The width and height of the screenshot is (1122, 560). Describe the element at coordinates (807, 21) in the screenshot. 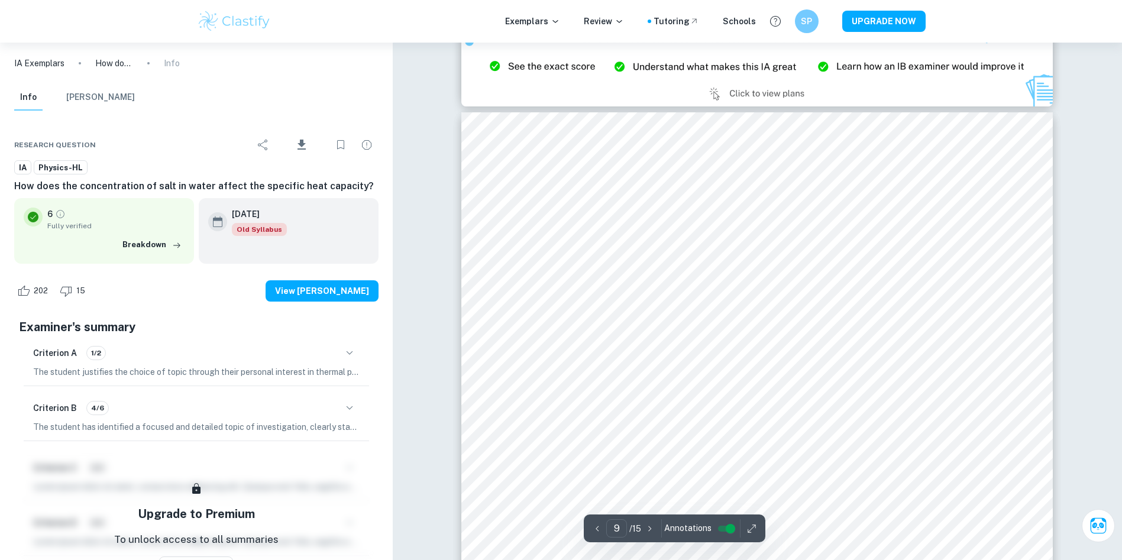

I see `button: SP` at that location.